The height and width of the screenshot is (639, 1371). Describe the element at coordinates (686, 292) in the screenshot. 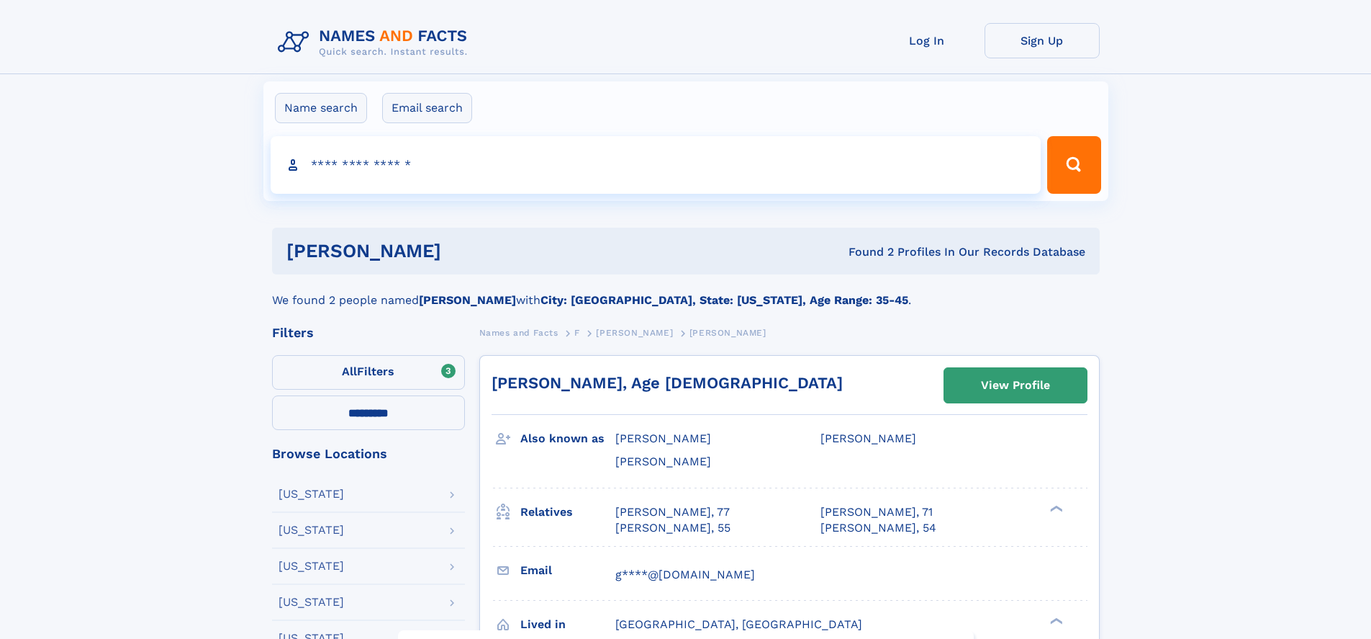

I see `div: We found 2 people named with .` at that location.